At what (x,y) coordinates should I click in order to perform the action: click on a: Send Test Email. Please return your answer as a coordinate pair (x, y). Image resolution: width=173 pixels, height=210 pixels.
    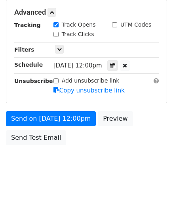
    Looking at the image, I should click on (36, 138).